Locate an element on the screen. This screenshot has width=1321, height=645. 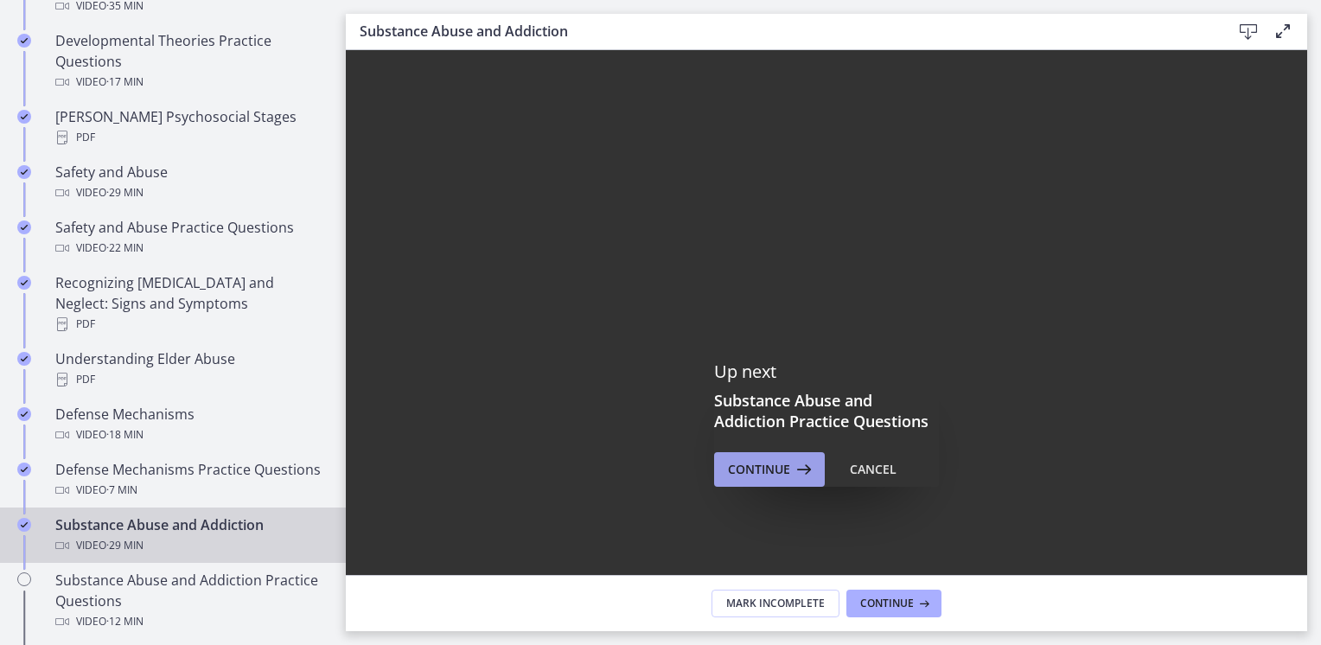
span: · 22 min is located at coordinates (125, 248).